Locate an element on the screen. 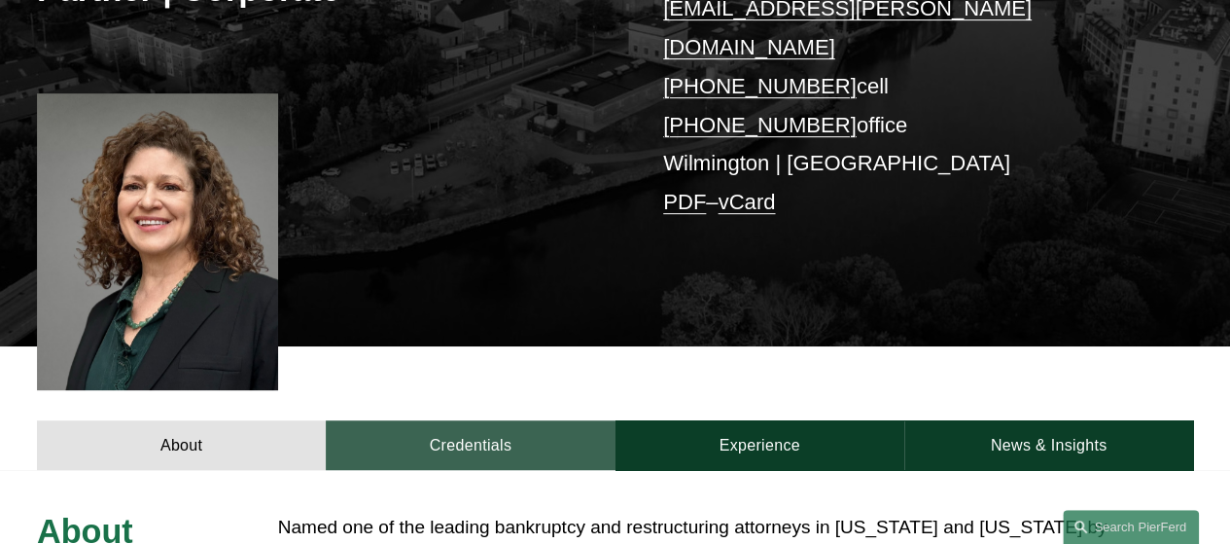 The width and height of the screenshot is (1230, 544). a: About is located at coordinates (181, 444).